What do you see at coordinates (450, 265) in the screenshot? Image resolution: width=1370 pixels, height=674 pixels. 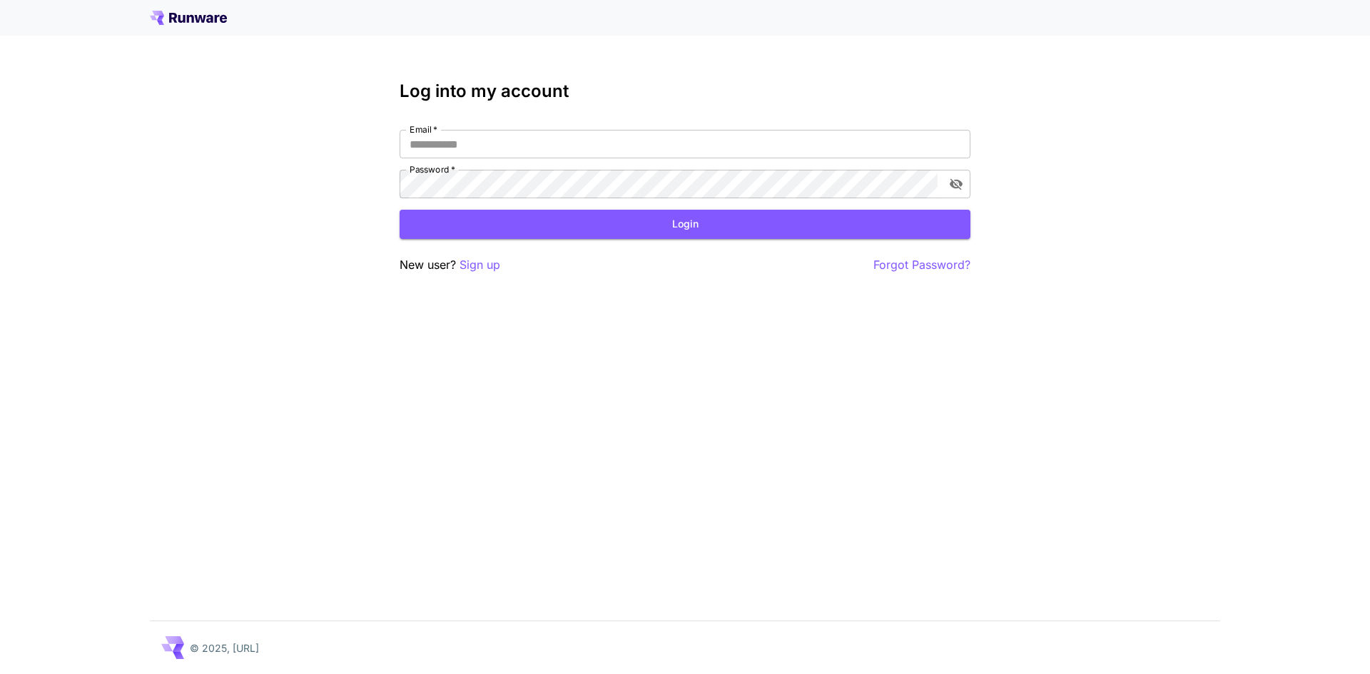 I see `p: New user?` at bounding box center [450, 265].